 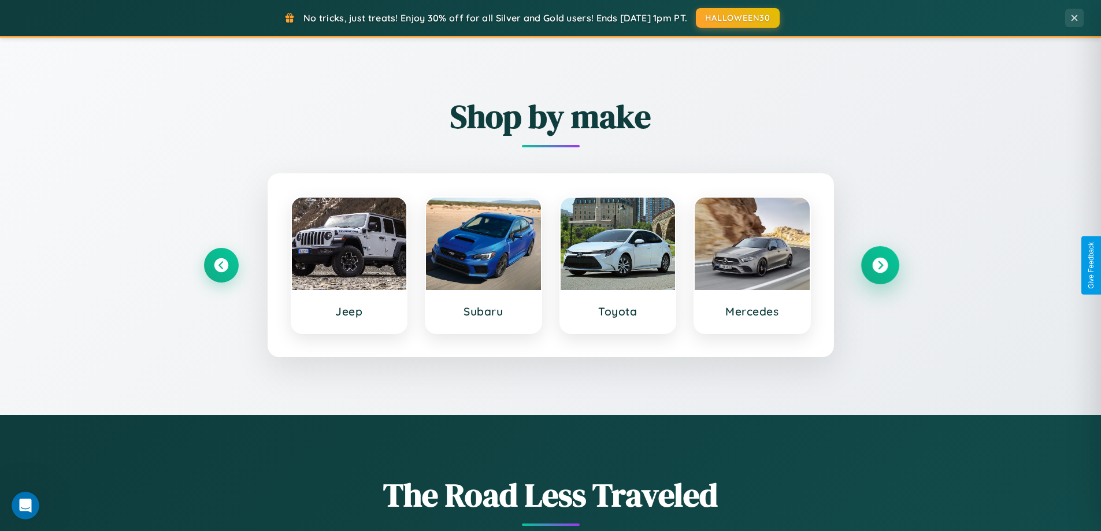 What do you see at coordinates (1091, 265) in the screenshot?
I see `div: Give Feedback` at bounding box center [1091, 265].